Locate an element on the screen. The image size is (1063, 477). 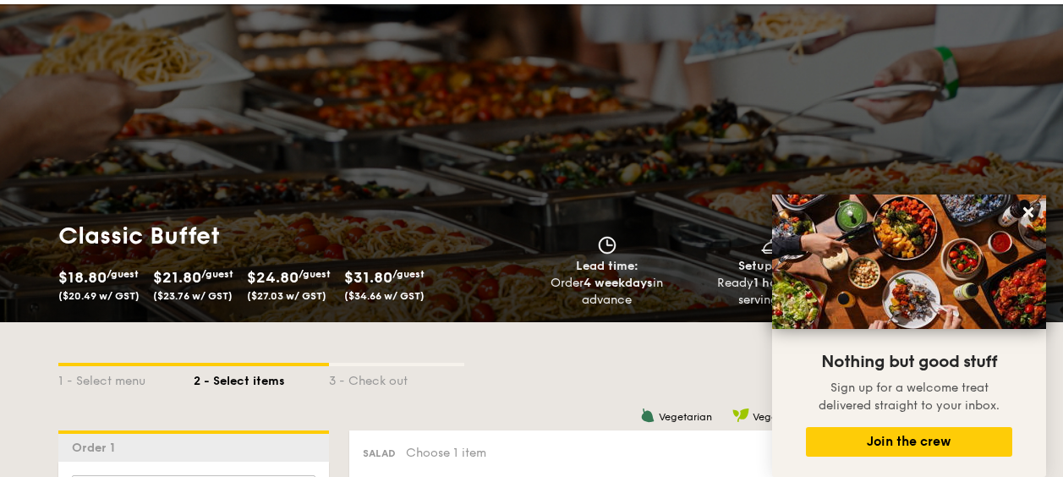
span: Salad is located at coordinates (379, 453).